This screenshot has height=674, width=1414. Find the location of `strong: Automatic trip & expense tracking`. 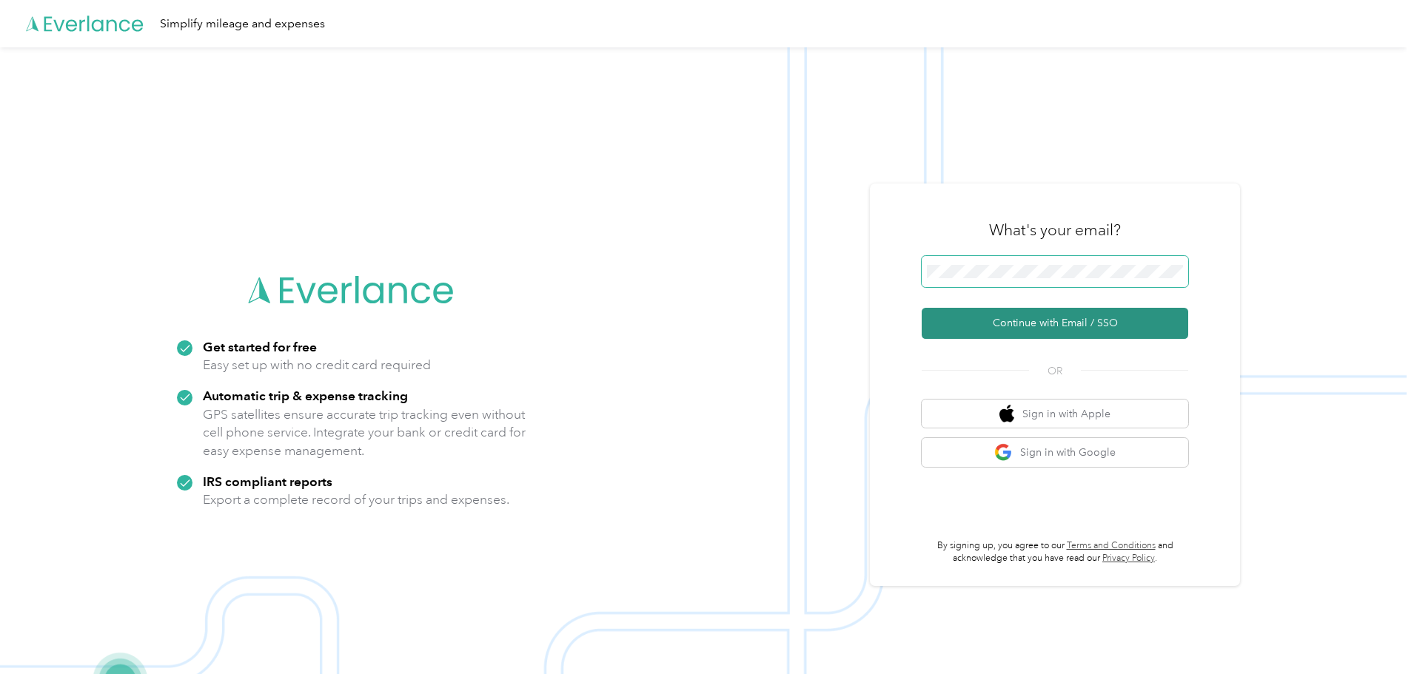

strong: Automatic trip & expense tracking is located at coordinates (305, 395).